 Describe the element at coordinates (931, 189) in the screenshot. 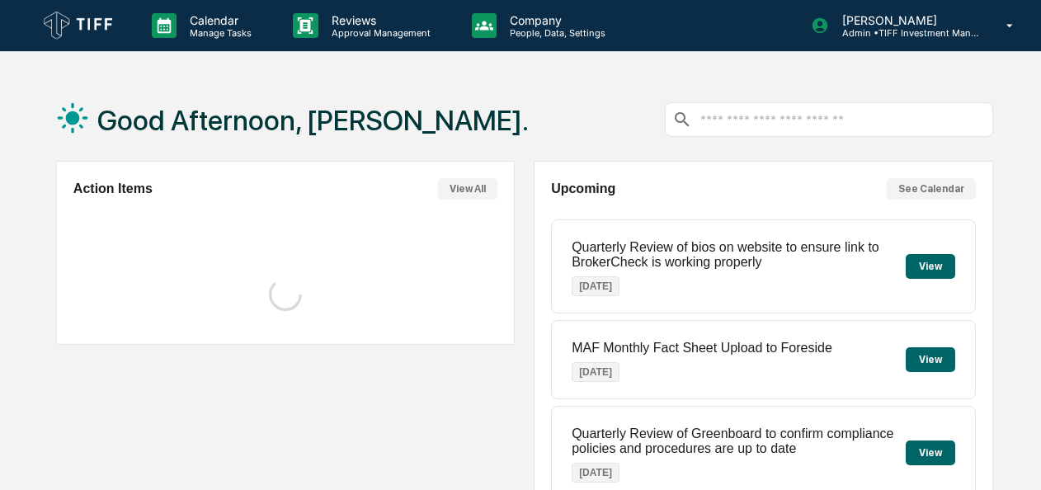

I see `a: See Calendar` at that location.